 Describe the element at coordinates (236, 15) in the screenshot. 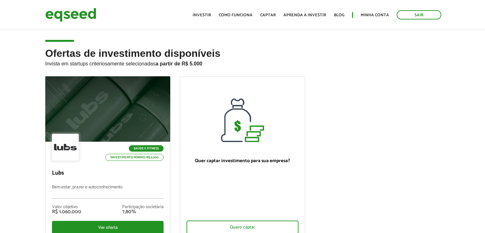

I see `a: Como funciona` at that location.